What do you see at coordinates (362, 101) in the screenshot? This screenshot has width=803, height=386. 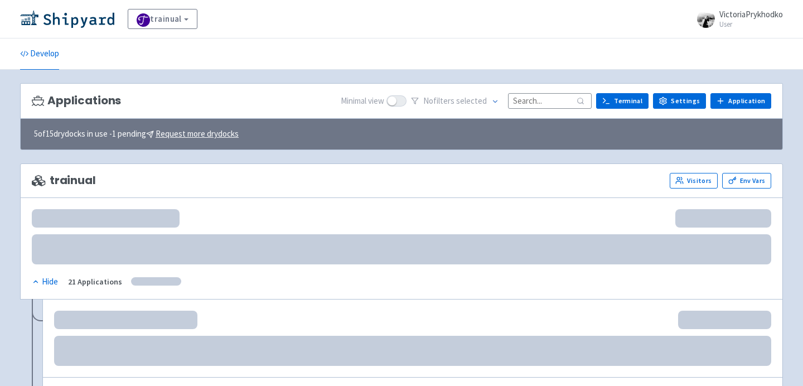 I see `span: Minimal view` at bounding box center [362, 101].